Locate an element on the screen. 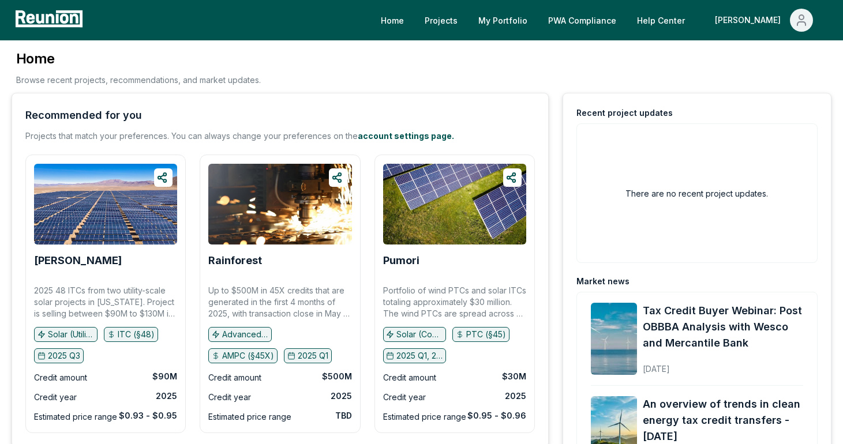 The height and width of the screenshot is (444, 843). p: Solar (Community), Wind (Onshore) is located at coordinates (419, 335).